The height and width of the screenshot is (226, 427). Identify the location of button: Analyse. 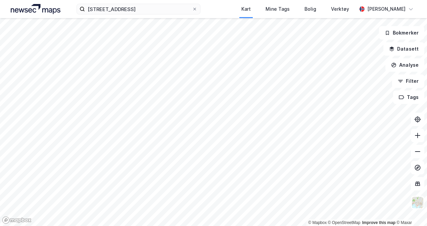
(405, 65).